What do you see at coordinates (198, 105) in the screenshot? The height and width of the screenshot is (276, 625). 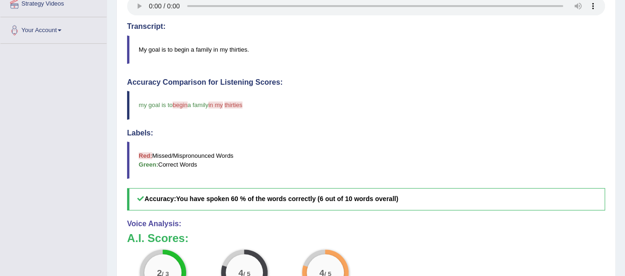 I see `span: a family` at bounding box center [198, 105].